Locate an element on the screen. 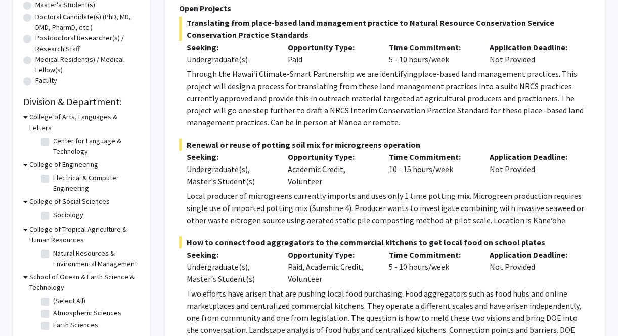 Image resolution: width=618 pixels, height=336 pixels. h3: College of Social Sciences is located at coordinates (69, 201).